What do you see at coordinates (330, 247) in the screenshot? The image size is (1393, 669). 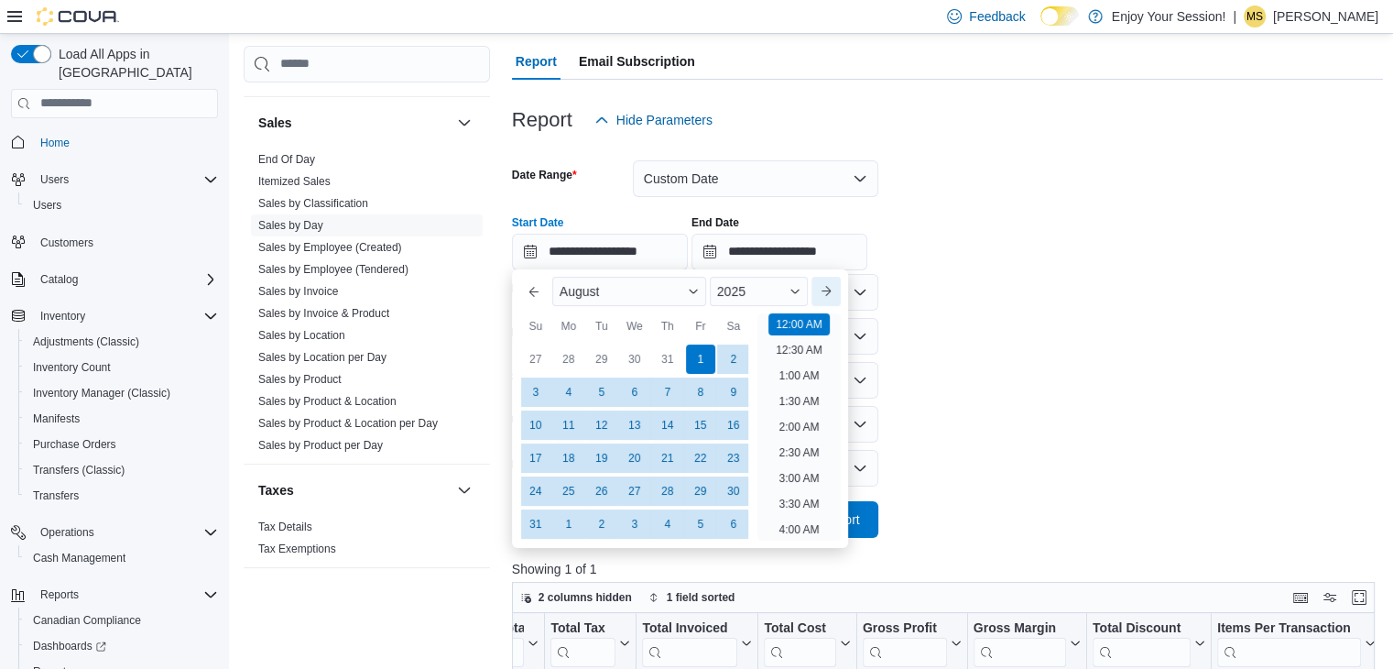 I see `a: Sales by Employee (Created)` at bounding box center [330, 247].